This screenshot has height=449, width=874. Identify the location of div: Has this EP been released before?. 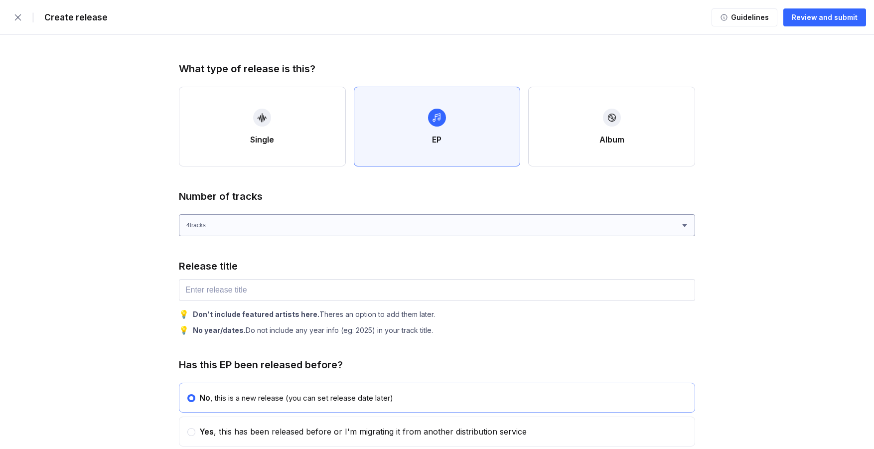
(261, 365).